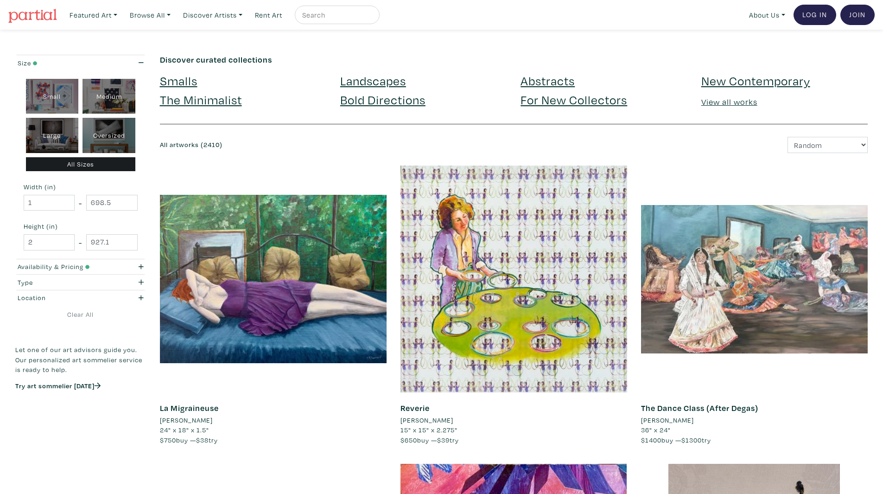  I want to click on button: Type, so click(81, 282).